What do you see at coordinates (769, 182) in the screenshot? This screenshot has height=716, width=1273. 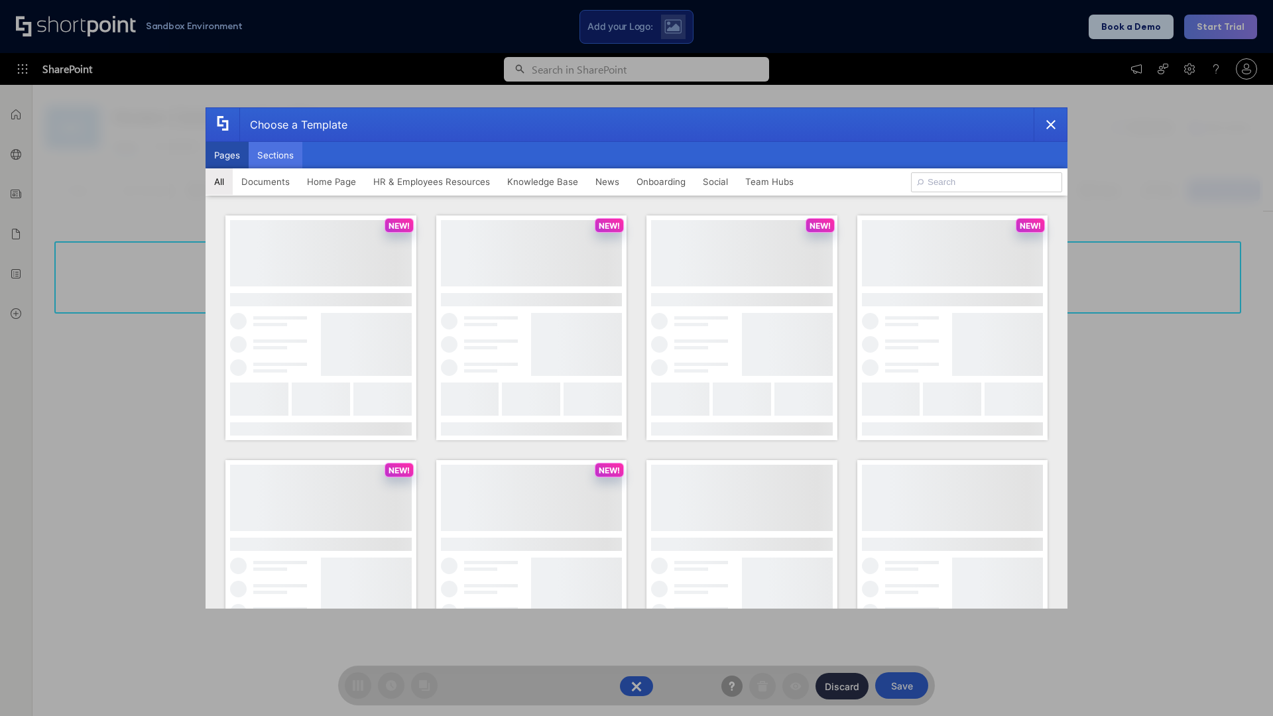 I see `button: Team Hubs` at bounding box center [769, 182].